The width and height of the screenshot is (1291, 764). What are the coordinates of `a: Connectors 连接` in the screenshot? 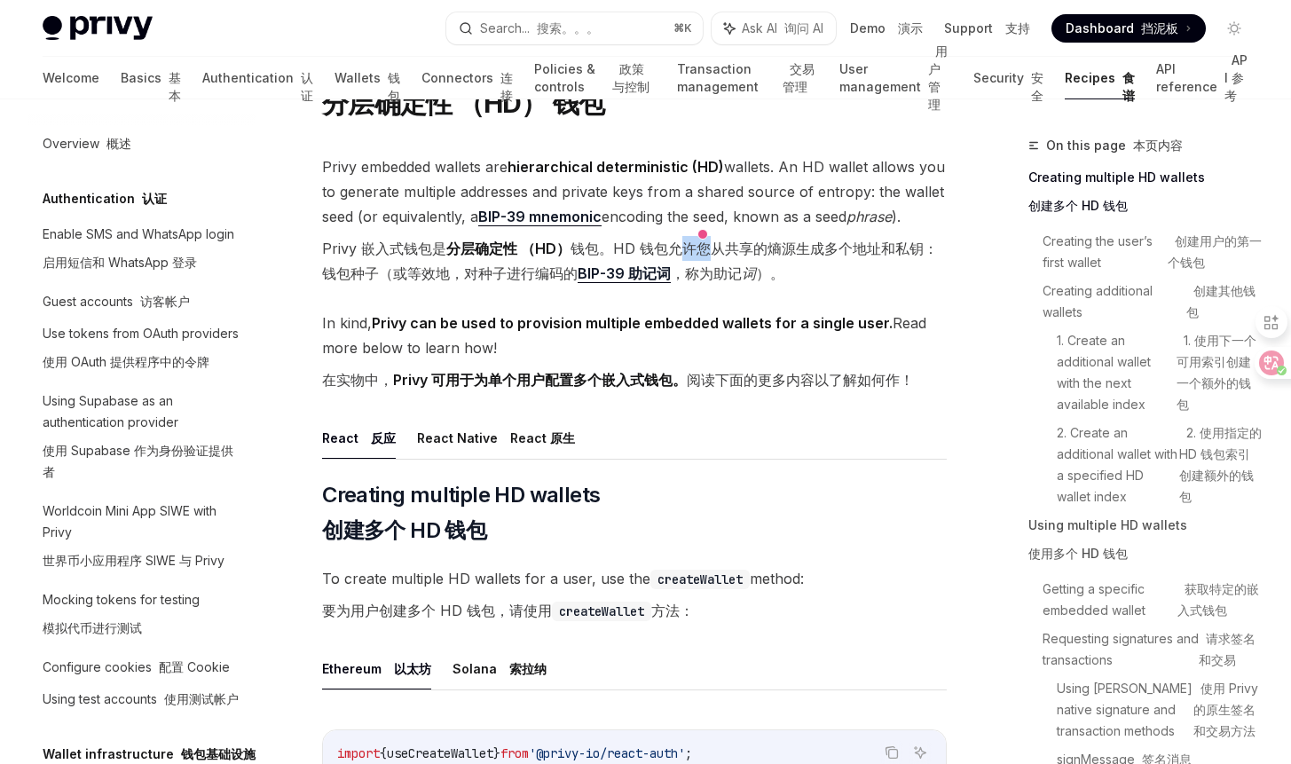 It's located at (467, 78).